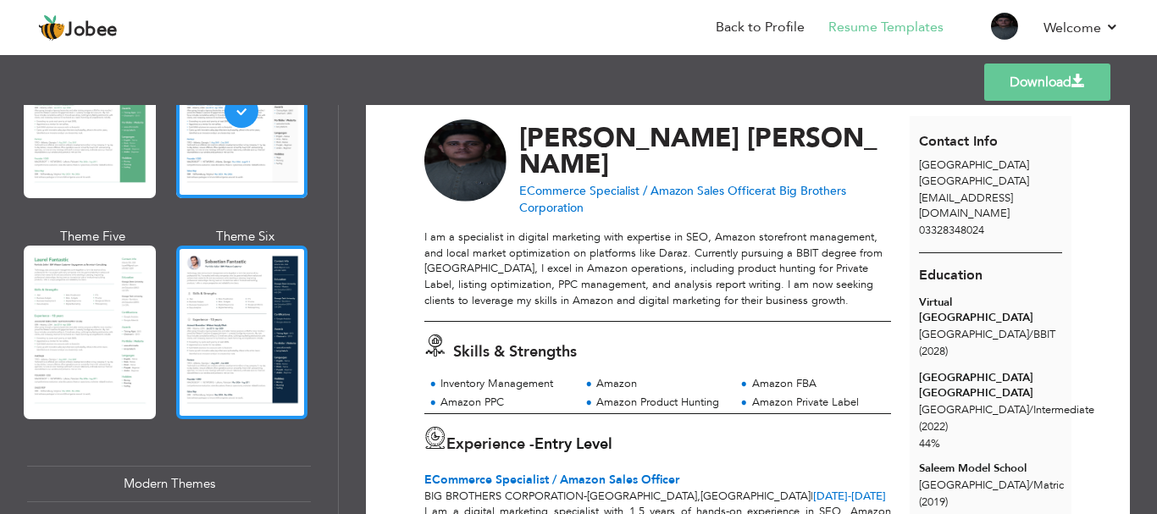 This screenshot has height=514, width=1157. What do you see at coordinates (466, 161) in the screenshot?
I see `img: No image` at bounding box center [466, 161].